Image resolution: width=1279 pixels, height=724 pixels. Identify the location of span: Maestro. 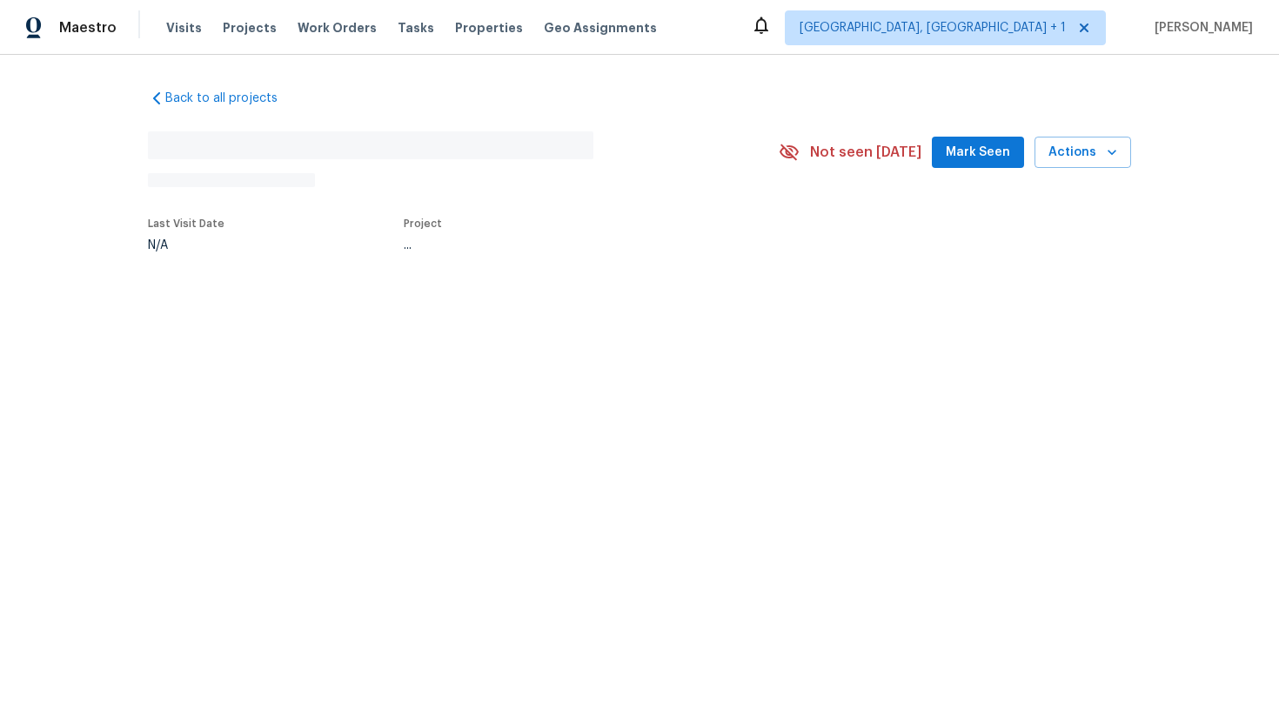
(88, 28).